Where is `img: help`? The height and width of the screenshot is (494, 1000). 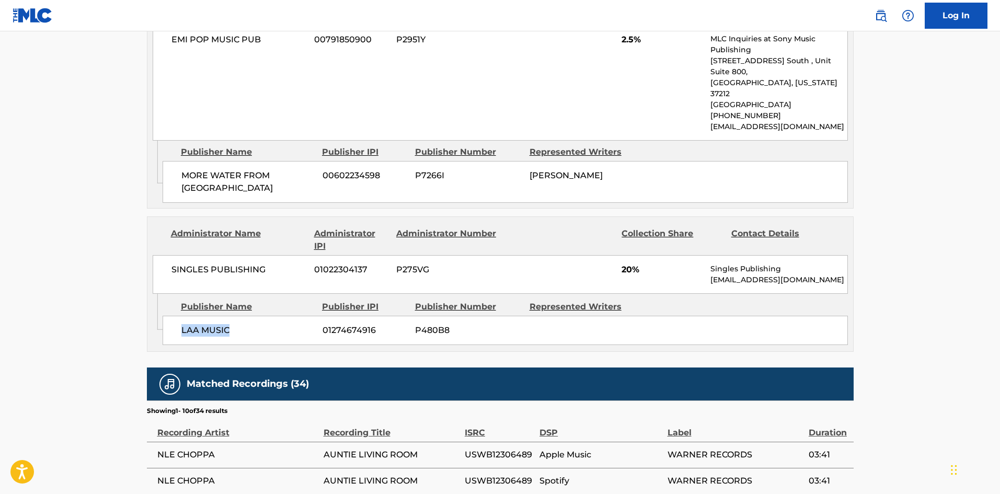
img: help is located at coordinates (908, 16).